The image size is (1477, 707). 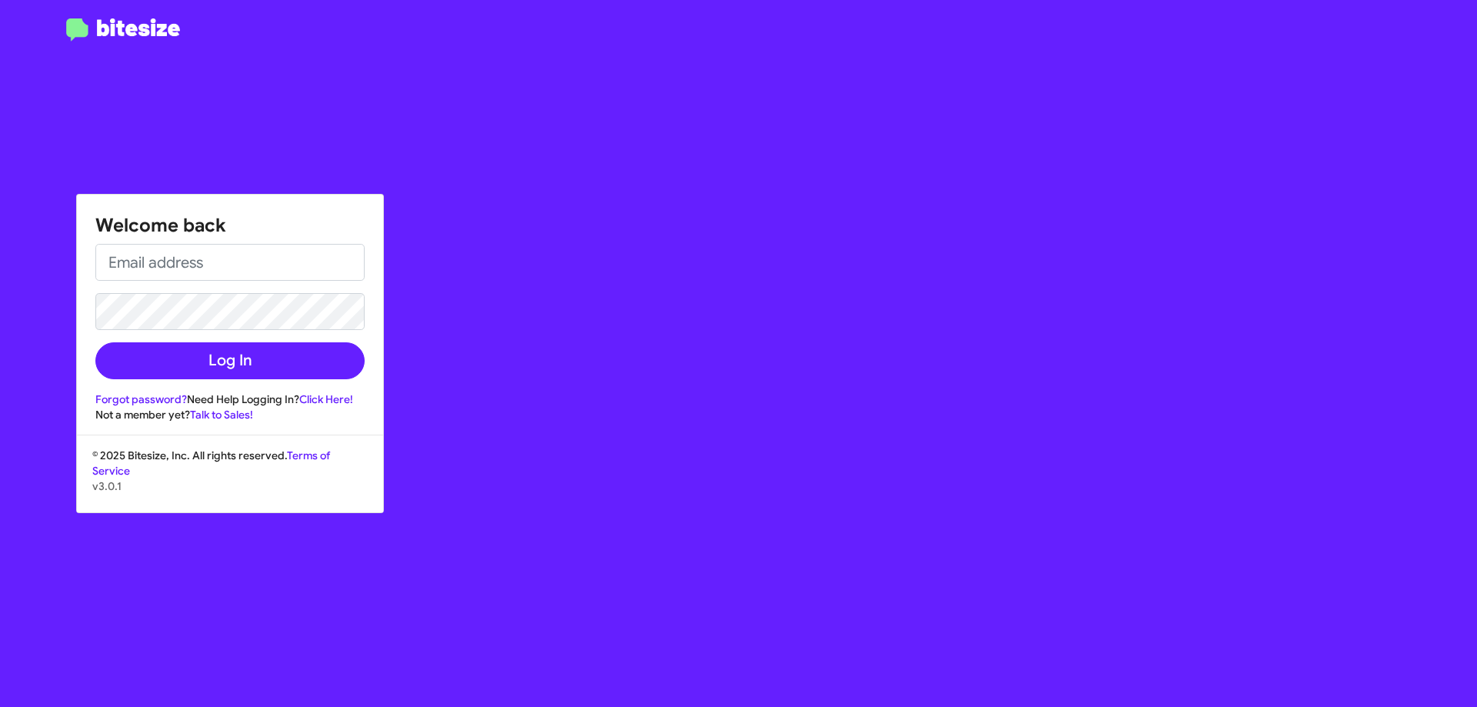 I want to click on div: Need Help Logging In?, so click(x=230, y=399).